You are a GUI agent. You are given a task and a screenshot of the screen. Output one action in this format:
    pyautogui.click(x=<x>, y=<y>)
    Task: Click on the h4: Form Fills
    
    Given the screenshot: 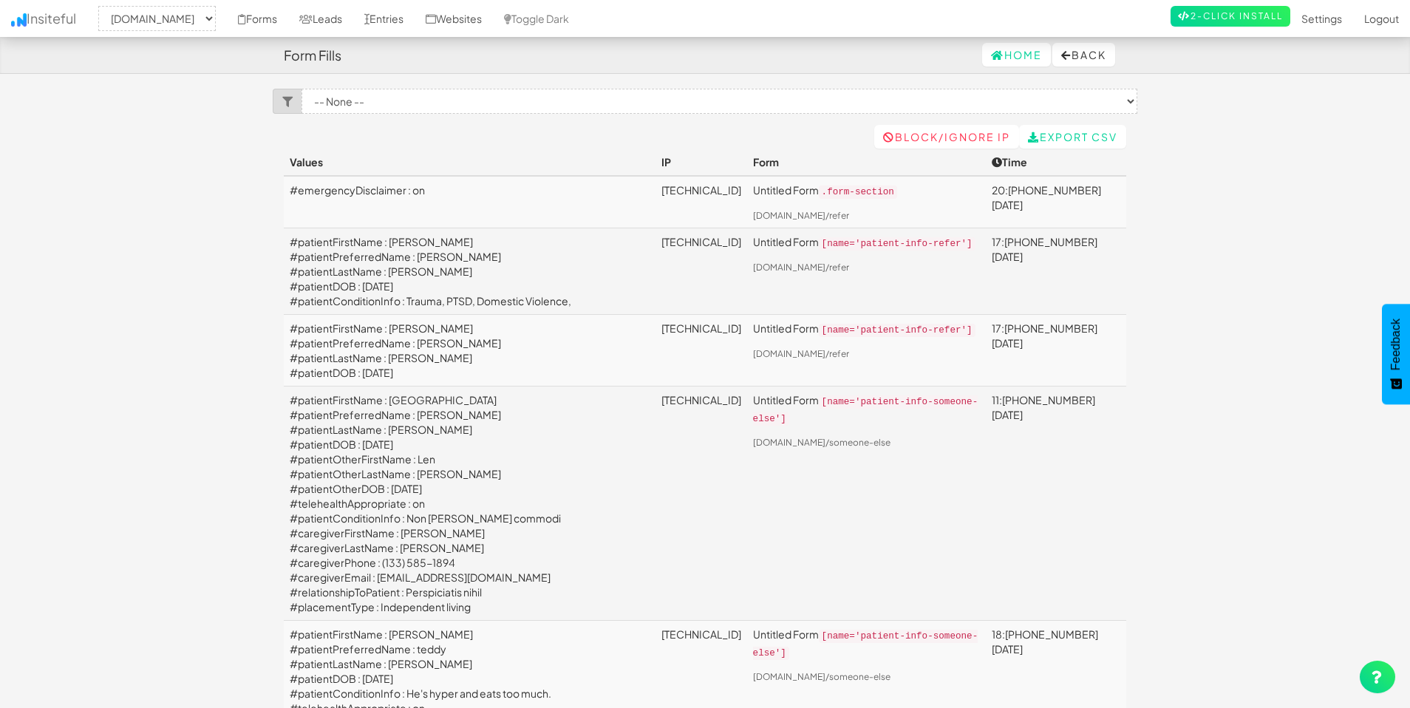 What is the action you would take?
    pyautogui.click(x=313, y=55)
    